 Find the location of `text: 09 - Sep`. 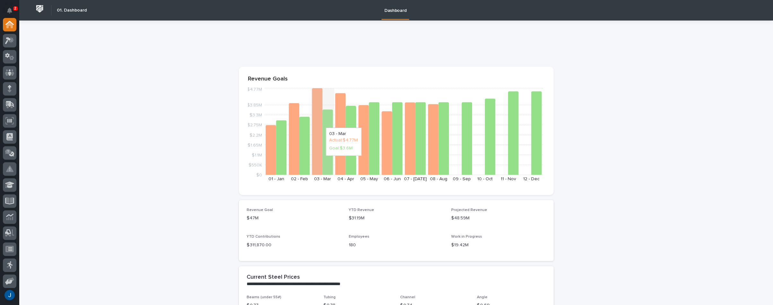

text: 09 - Sep is located at coordinates (462, 179).